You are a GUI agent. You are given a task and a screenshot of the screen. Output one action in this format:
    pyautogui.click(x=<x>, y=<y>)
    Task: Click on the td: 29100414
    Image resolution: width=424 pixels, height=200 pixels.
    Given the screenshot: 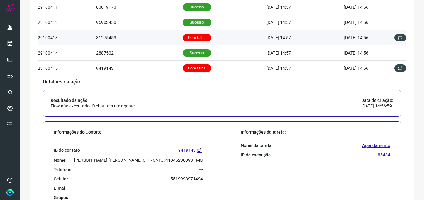 What is the action you would take?
    pyautogui.click(x=67, y=53)
    